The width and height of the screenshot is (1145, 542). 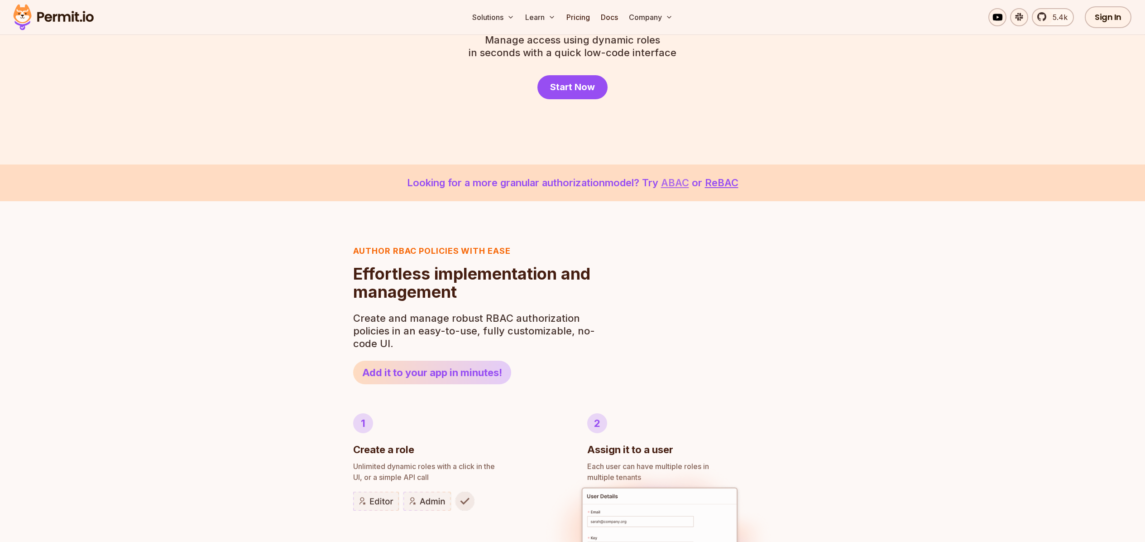 What do you see at coordinates (493, 17) in the screenshot?
I see `button: Solutions` at bounding box center [493, 17].